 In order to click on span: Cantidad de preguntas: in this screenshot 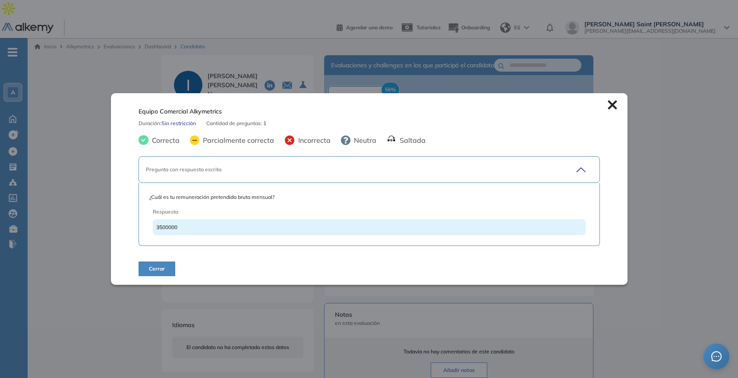, I will do `click(235, 123)`.